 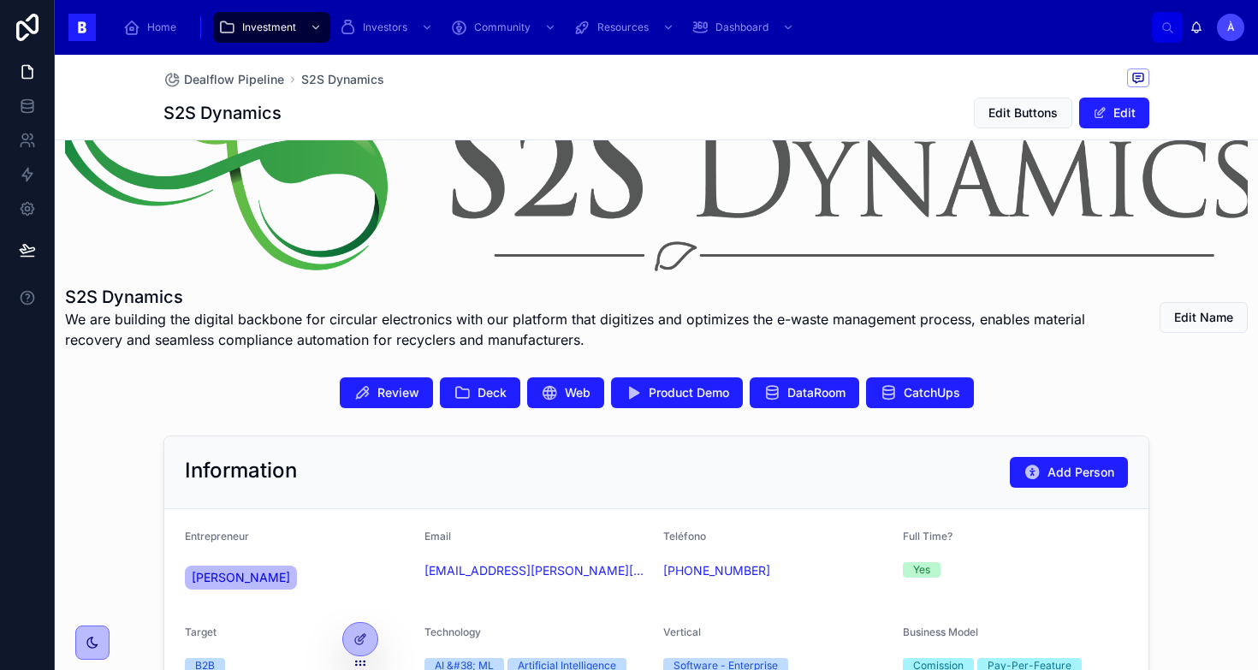 I want to click on button: Edit Buttons, so click(x=1023, y=113).